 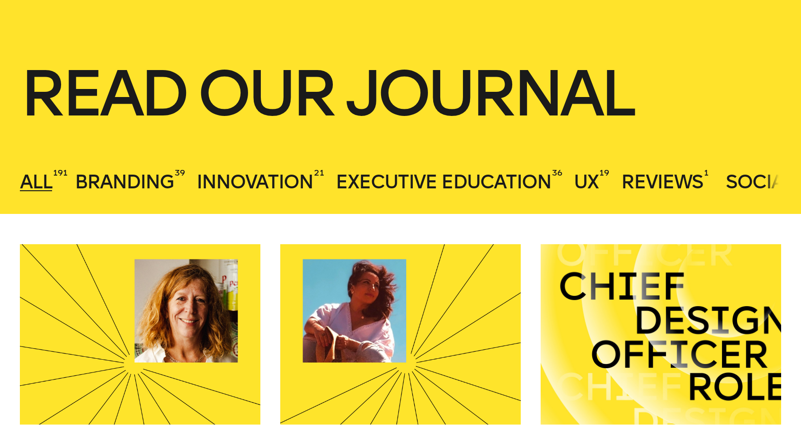 I want to click on sup: 1, so click(x=706, y=173).